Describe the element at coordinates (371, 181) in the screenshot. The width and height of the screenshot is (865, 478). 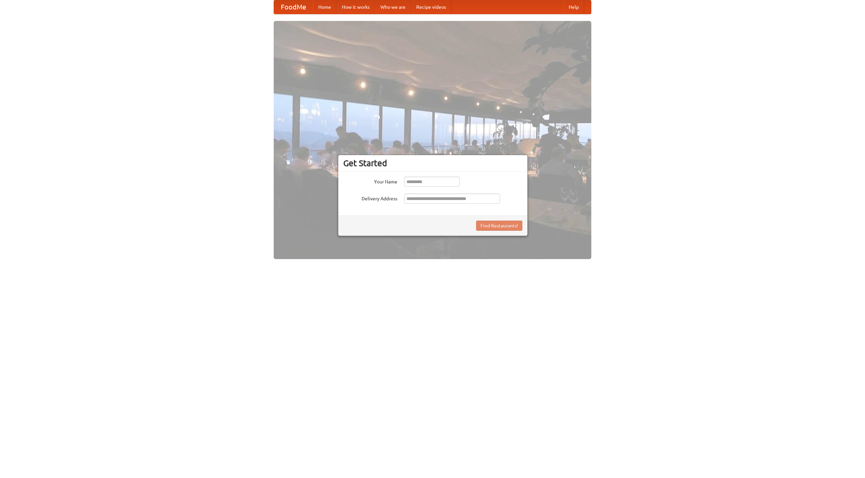
I see `label: Your Name` at that location.